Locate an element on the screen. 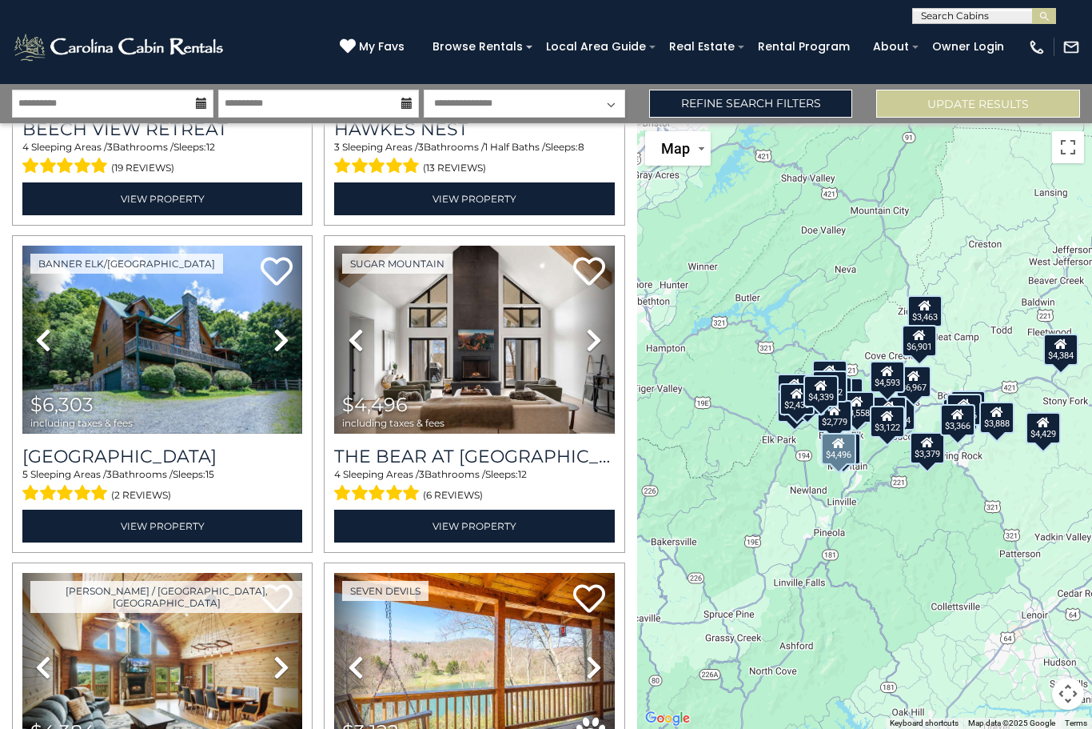 Image resolution: width=1092 pixels, height=729 pixels. div: $2,111 is located at coordinates (830, 375).